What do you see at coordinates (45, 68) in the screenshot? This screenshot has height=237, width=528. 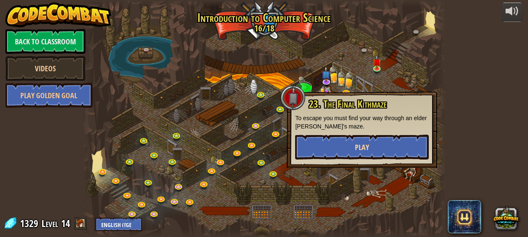 I see `a: Videos` at bounding box center [45, 68].